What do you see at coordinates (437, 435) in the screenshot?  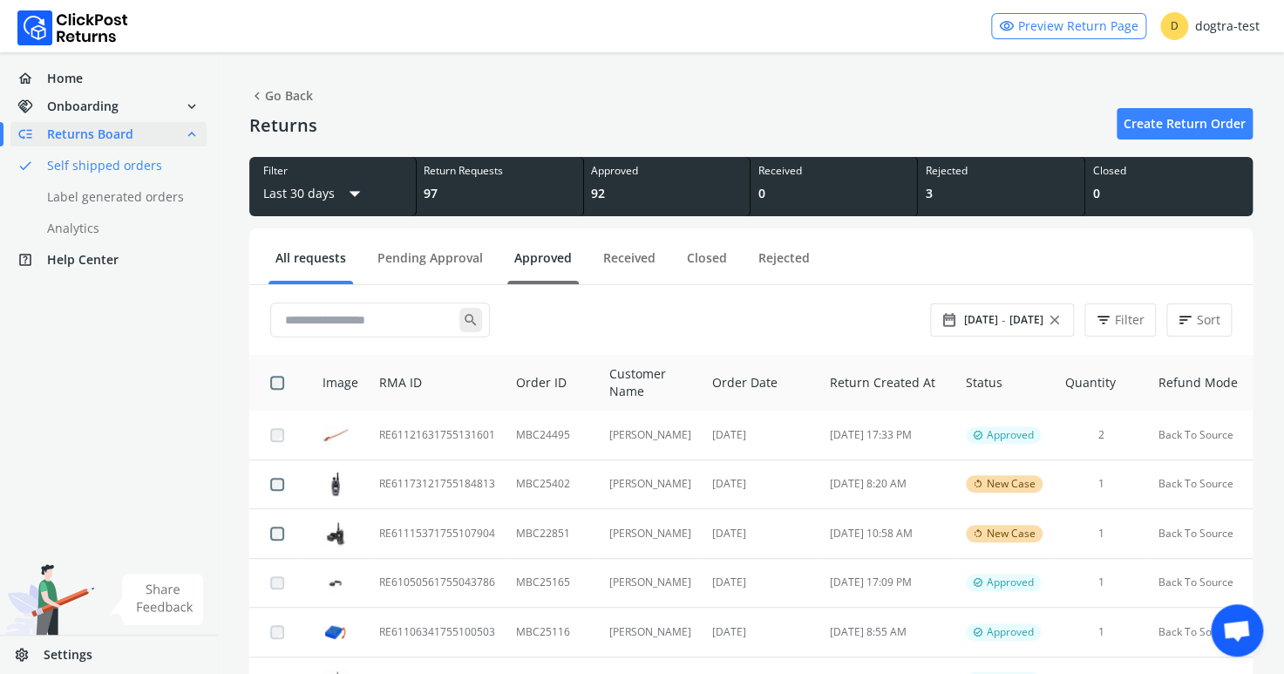 I see `td: RE61121631755131601` at bounding box center [437, 435].